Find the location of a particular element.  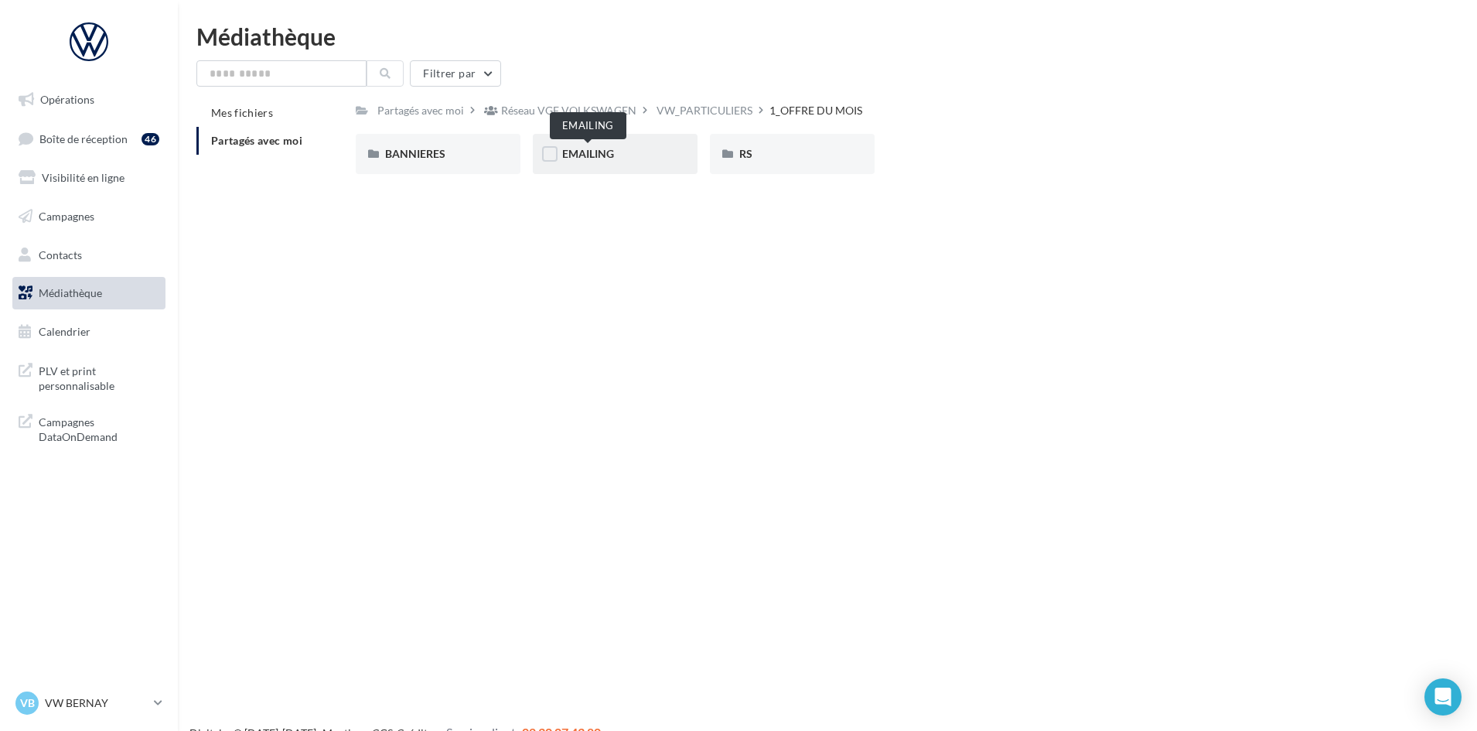

span: Médiathèque is located at coordinates (70, 292).